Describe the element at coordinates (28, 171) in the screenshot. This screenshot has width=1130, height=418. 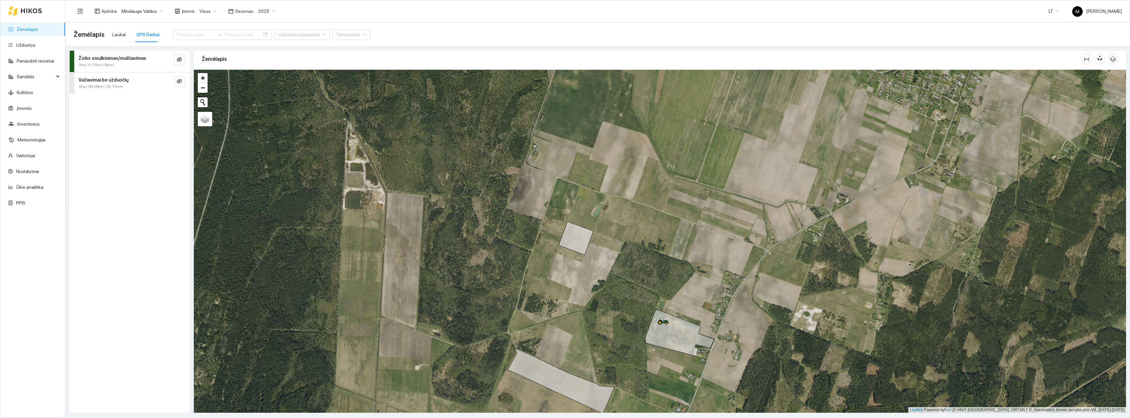
I see `a: Nustatymai` at that location.